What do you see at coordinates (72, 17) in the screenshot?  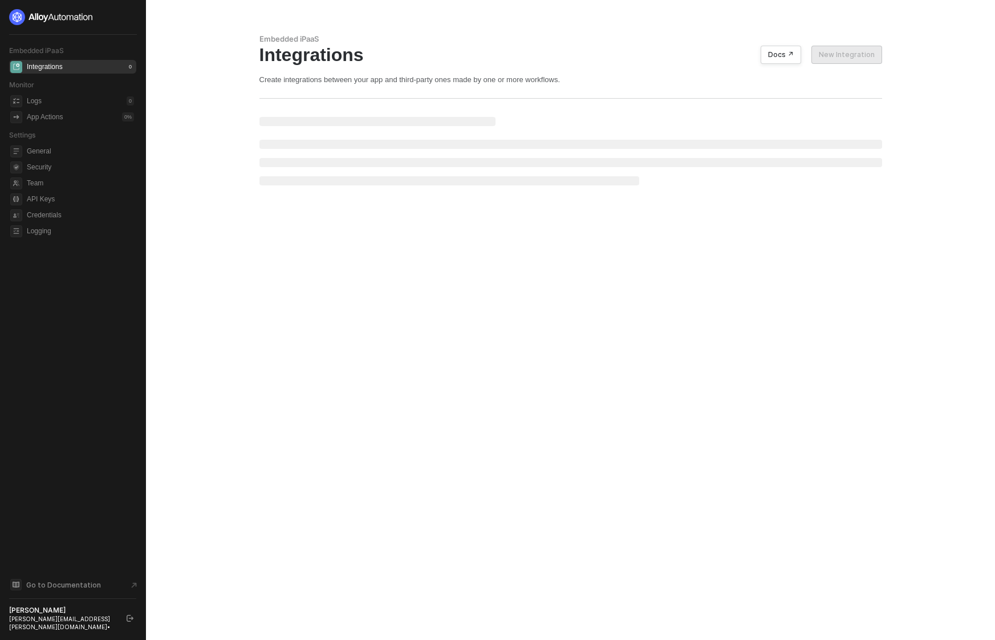 I see `a: logo` at bounding box center [72, 17].